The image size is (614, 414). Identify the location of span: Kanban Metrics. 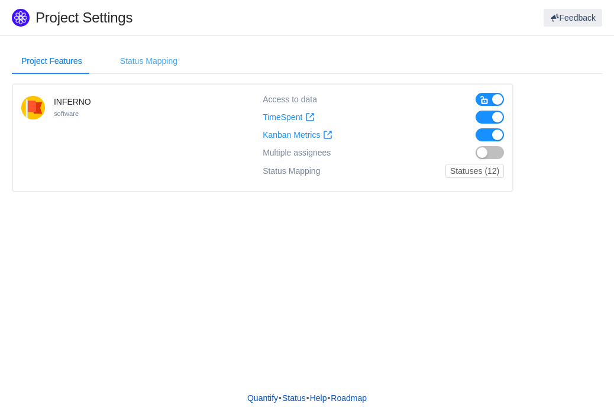
(291, 135).